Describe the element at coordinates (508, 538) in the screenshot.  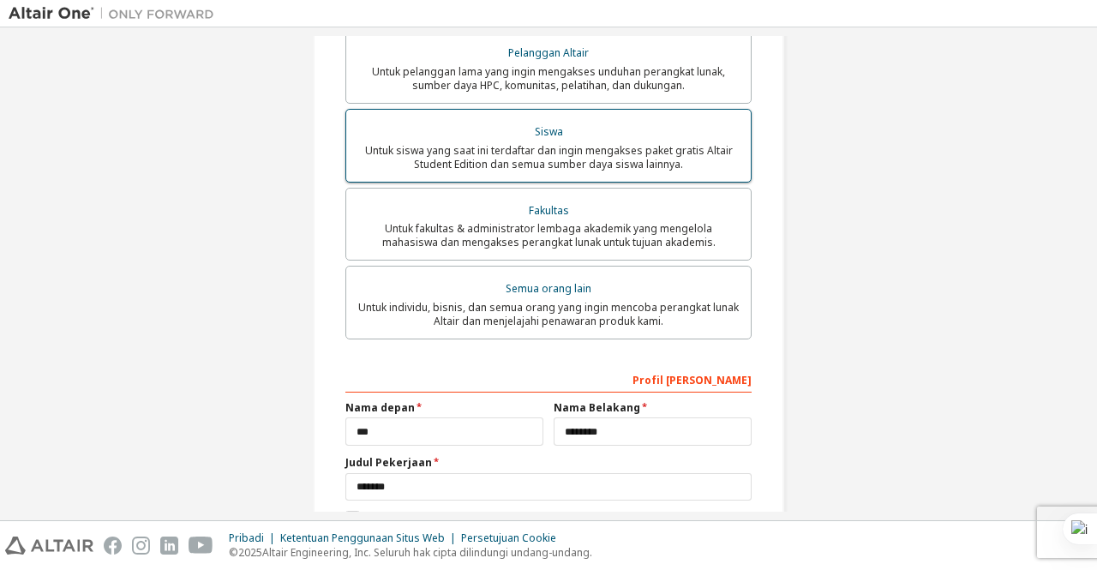
I see `font: Persetujuan Cookie` at that location.